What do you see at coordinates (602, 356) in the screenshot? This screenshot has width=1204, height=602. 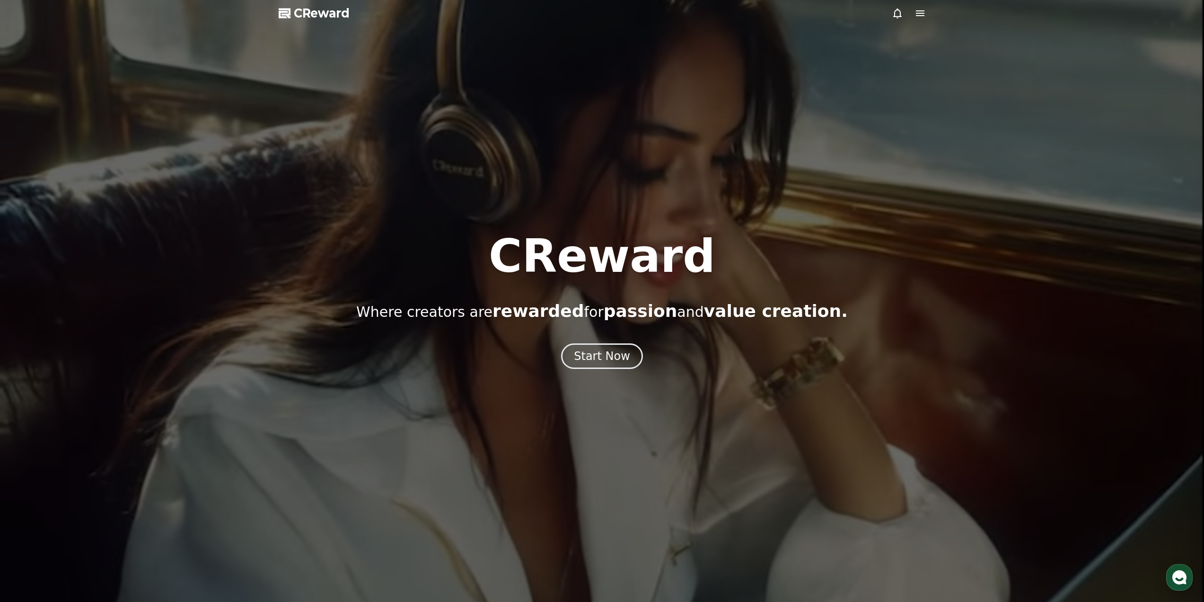 I see `div: Start Now` at bounding box center [602, 356].